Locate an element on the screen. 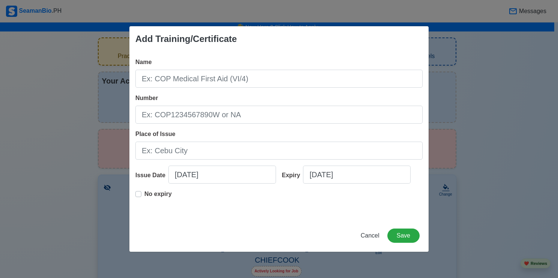 The height and width of the screenshot is (278, 558). input: Ex: COP1234567890W or NA is located at coordinates (279, 115).